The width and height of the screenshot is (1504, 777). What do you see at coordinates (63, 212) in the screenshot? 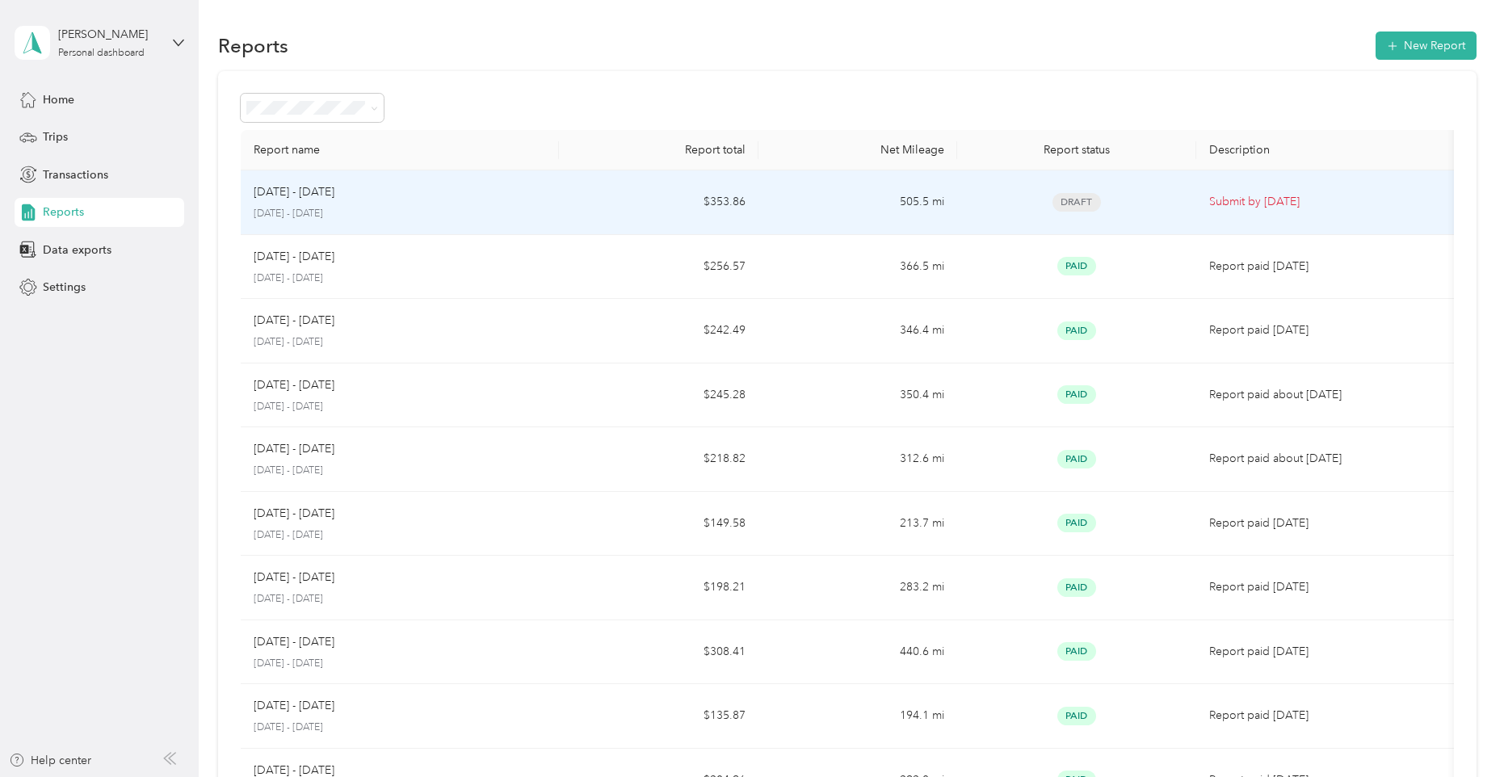
I see `span: Reports` at bounding box center [63, 212].